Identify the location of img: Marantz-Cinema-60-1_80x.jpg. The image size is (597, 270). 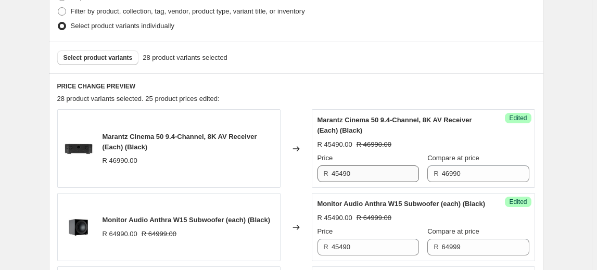
(79, 149).